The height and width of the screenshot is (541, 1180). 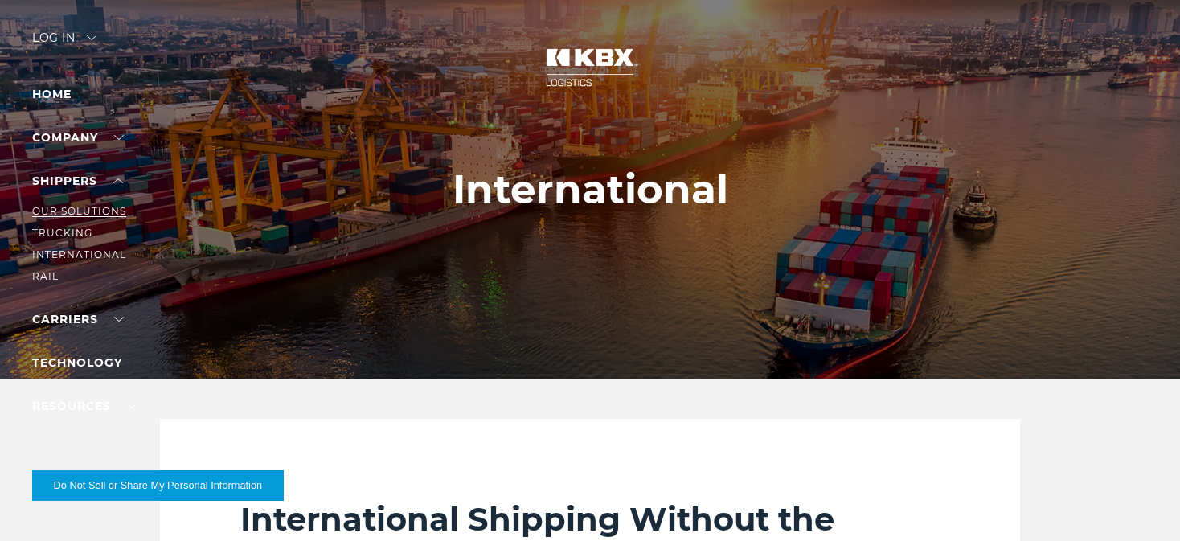 What do you see at coordinates (590, 190) in the screenshot?
I see `h1: International` at bounding box center [590, 190].